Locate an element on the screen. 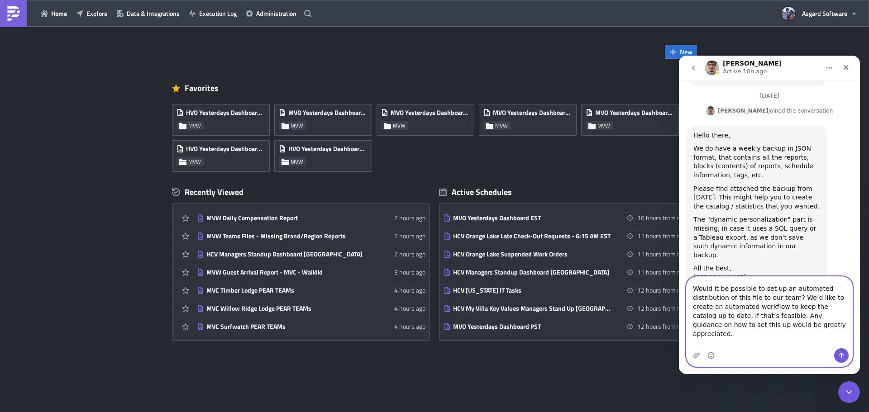  a: MVW Daily Compensation Report2 hours ago is located at coordinates (311, 218).